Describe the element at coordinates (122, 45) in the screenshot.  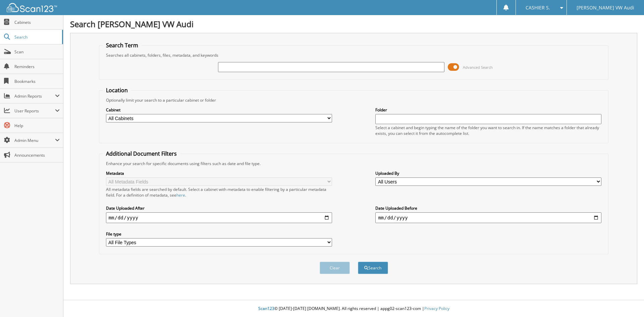
I see `legend: Search Term` at that location.